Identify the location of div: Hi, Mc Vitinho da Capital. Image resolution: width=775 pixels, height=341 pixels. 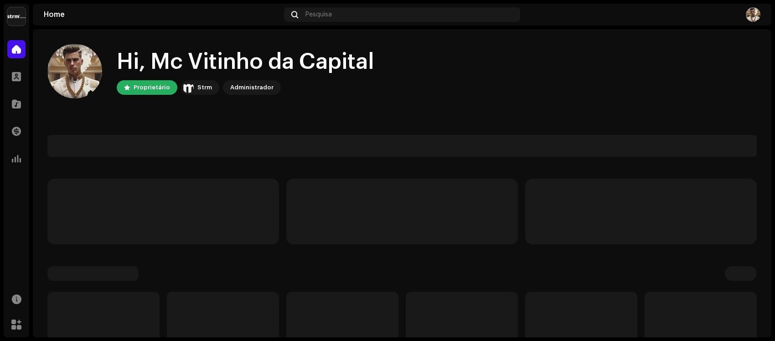
(245, 62).